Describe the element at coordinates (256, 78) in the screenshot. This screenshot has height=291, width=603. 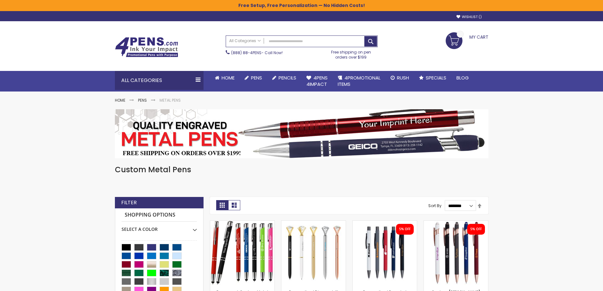
I see `span: Pens` at that location.